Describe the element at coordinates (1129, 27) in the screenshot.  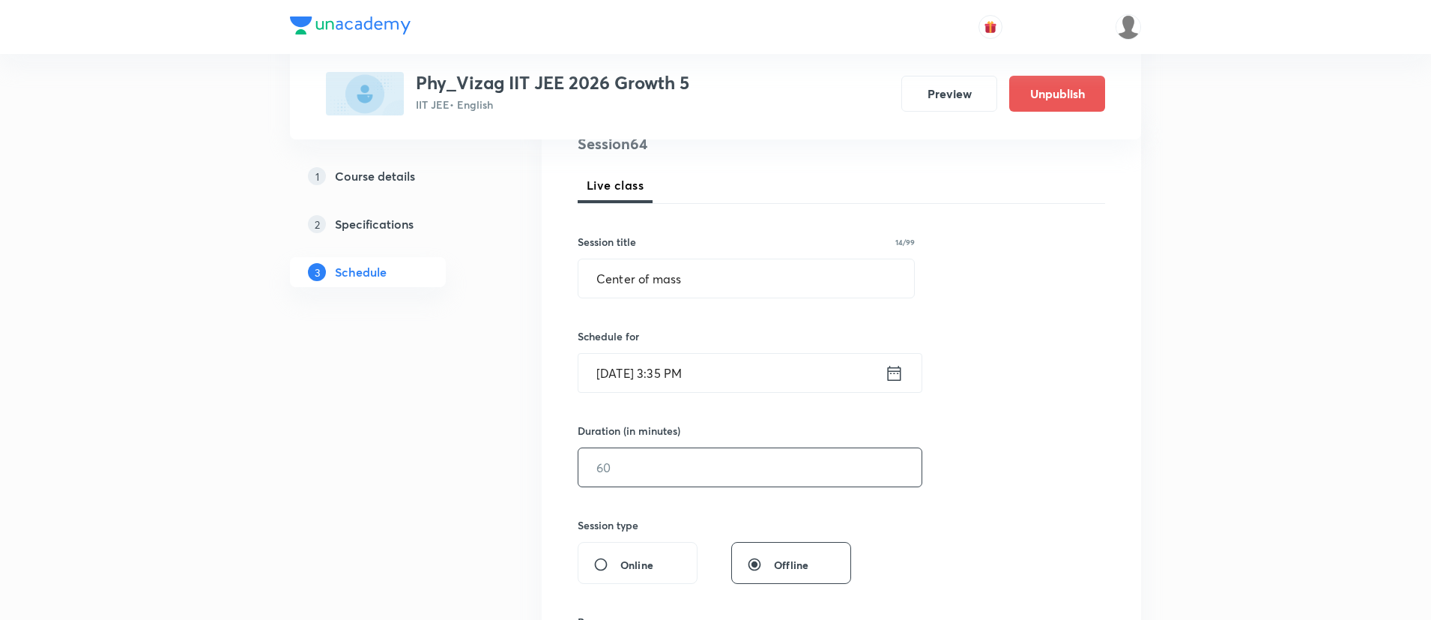
I see `img: karthik` at that location.